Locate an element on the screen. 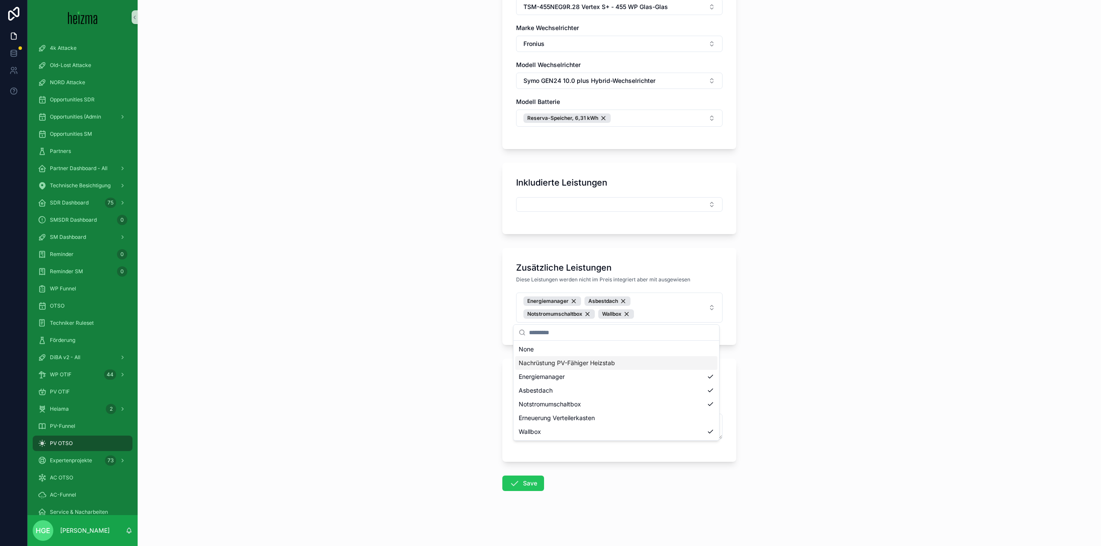 This screenshot has width=1101, height=546. a: Service & Nacharbeiten is located at coordinates (83, 512).